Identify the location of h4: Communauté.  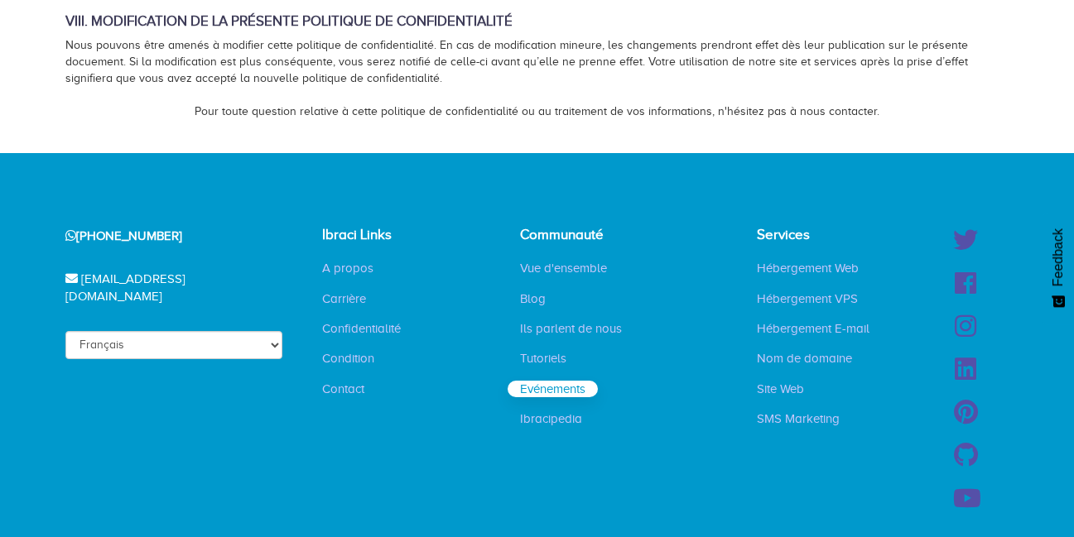
(577, 235).